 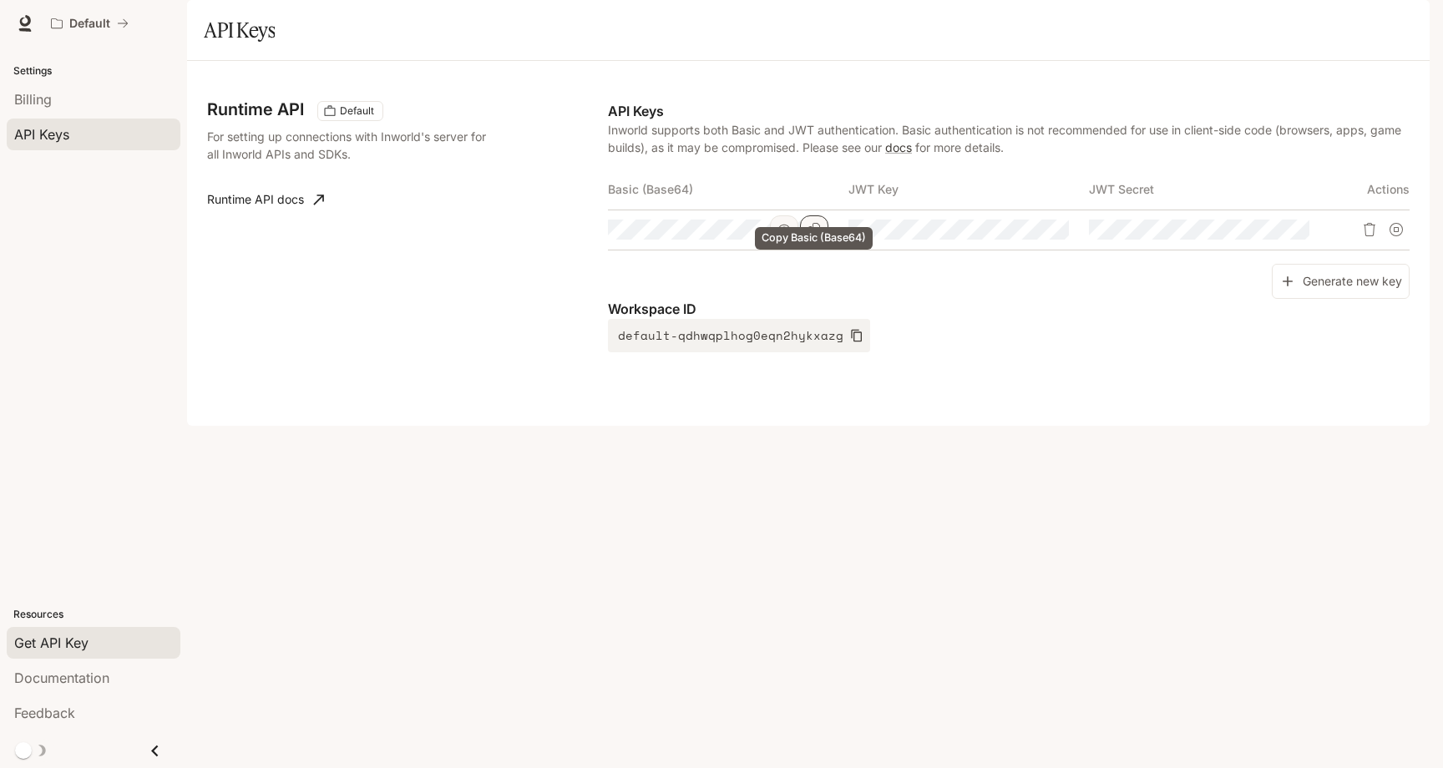 I want to click on span: Default, so click(x=357, y=111).